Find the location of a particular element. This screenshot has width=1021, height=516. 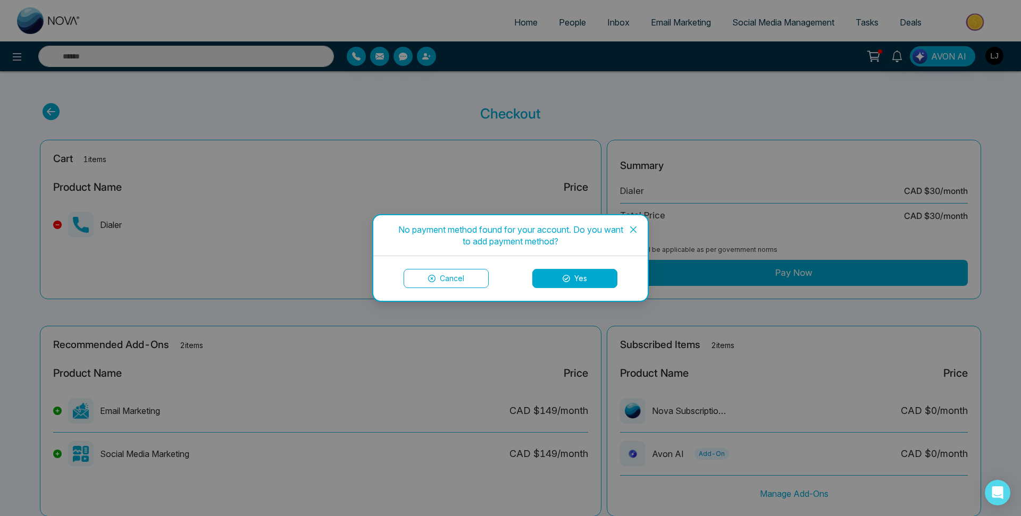

div: No payment method found for your account. Do you want to add payment method? is located at coordinates (510, 236).